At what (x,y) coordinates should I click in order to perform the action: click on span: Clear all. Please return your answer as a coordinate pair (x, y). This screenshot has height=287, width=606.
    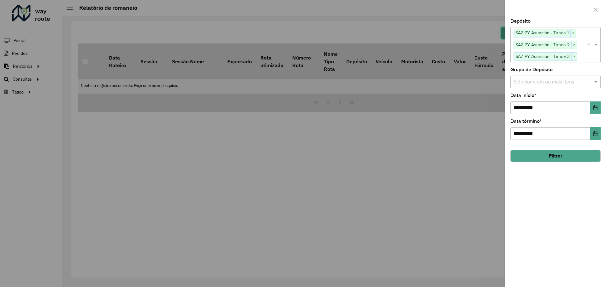
    Looking at the image, I should click on (590, 45).